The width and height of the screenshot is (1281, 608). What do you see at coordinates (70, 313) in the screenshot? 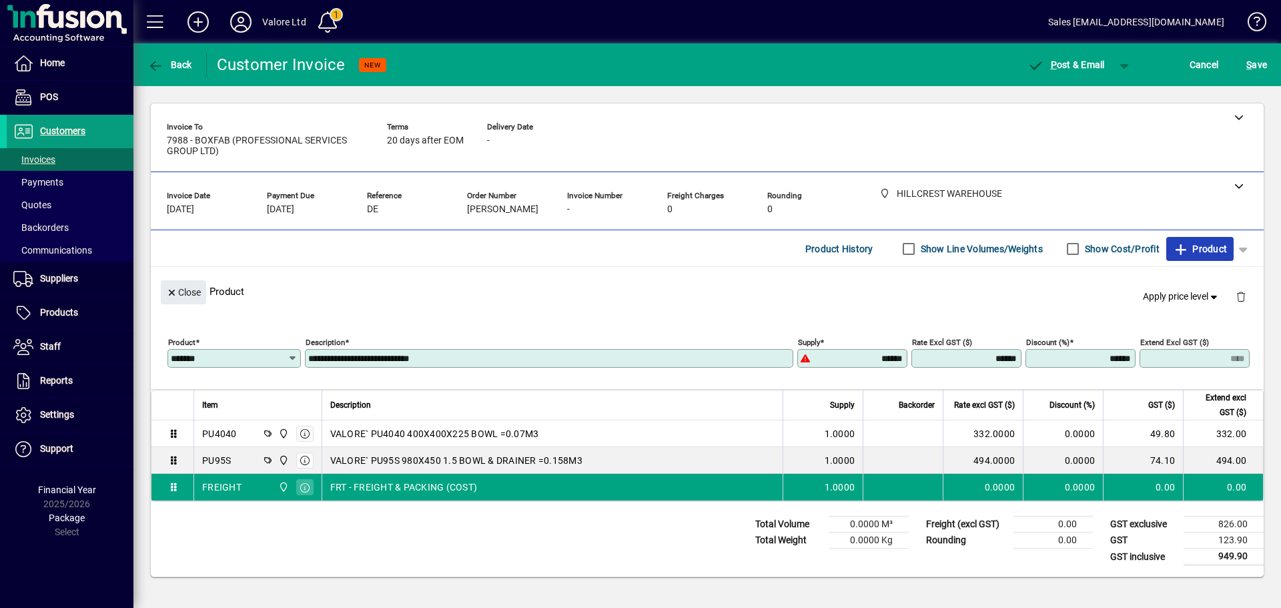
I see `a: Products` at bounding box center [70, 313].